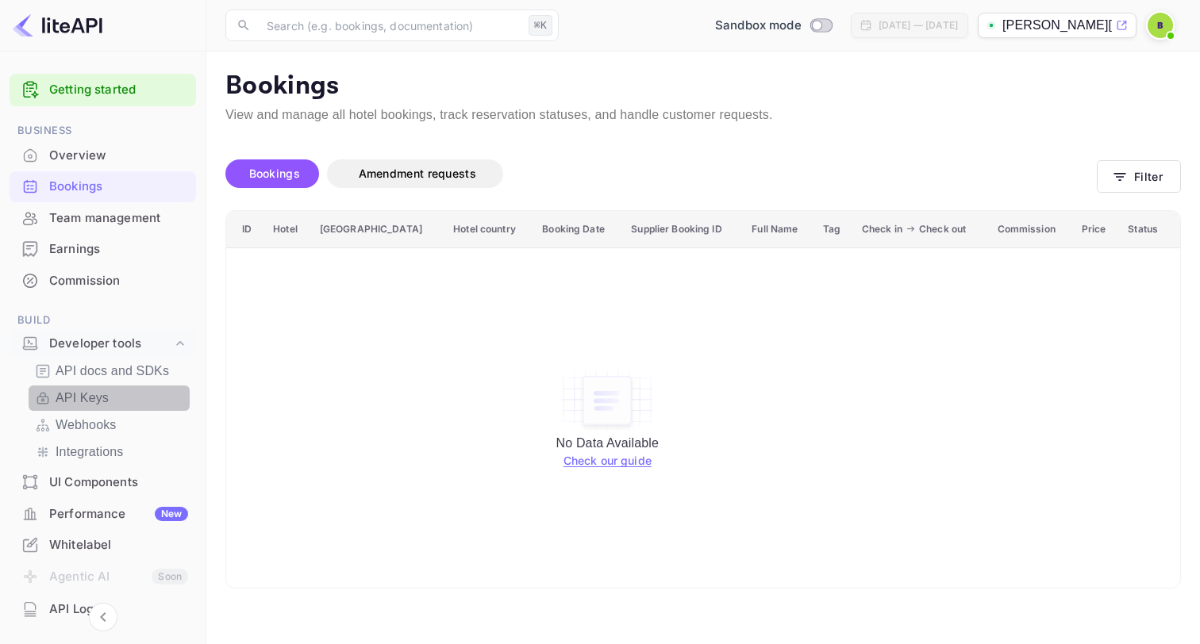 This screenshot has width=1200, height=644. Describe the element at coordinates (703, 87) in the screenshot. I see `p: Bookings` at that location.